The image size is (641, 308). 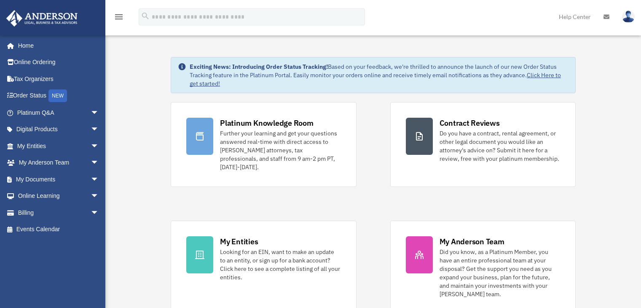 I want to click on a: Billingarrow_drop_down, so click(x=59, y=212).